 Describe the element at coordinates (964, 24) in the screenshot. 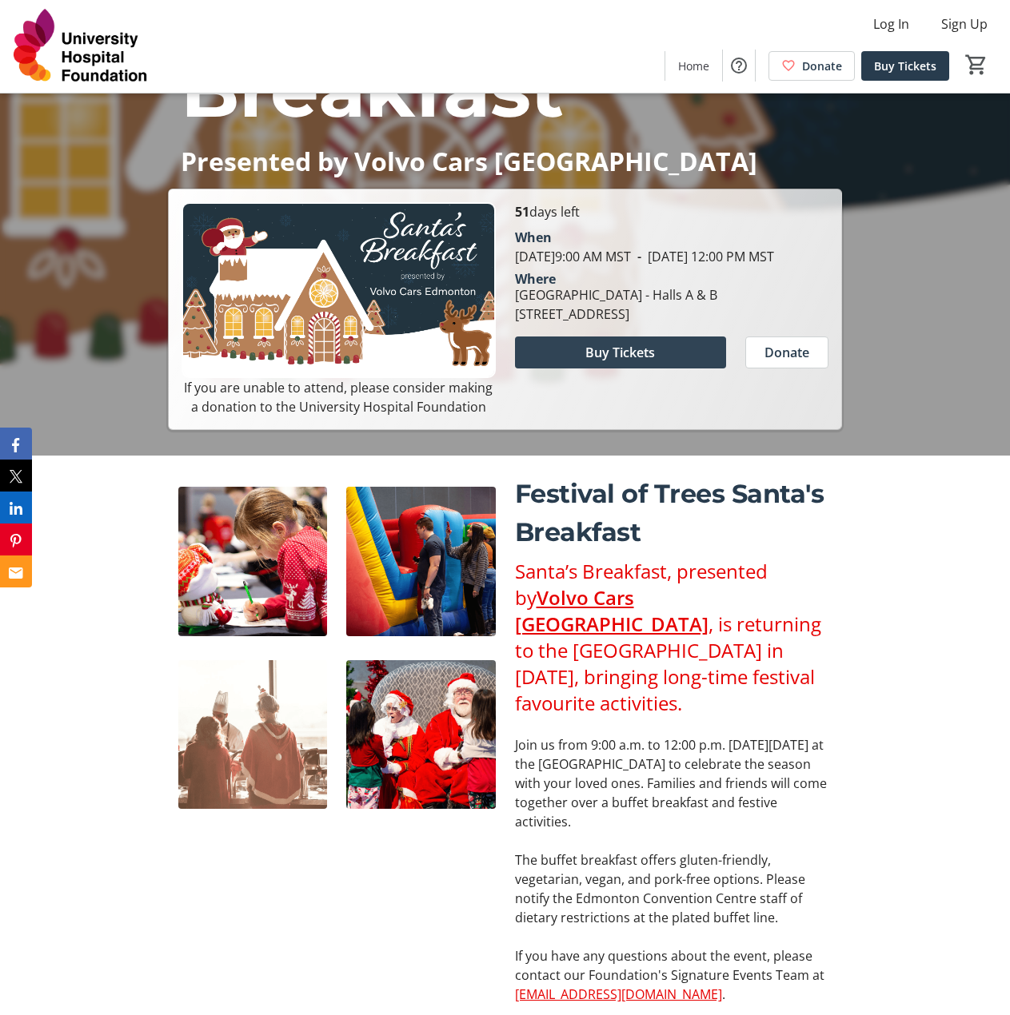

I see `button: Sign Up` at that location.